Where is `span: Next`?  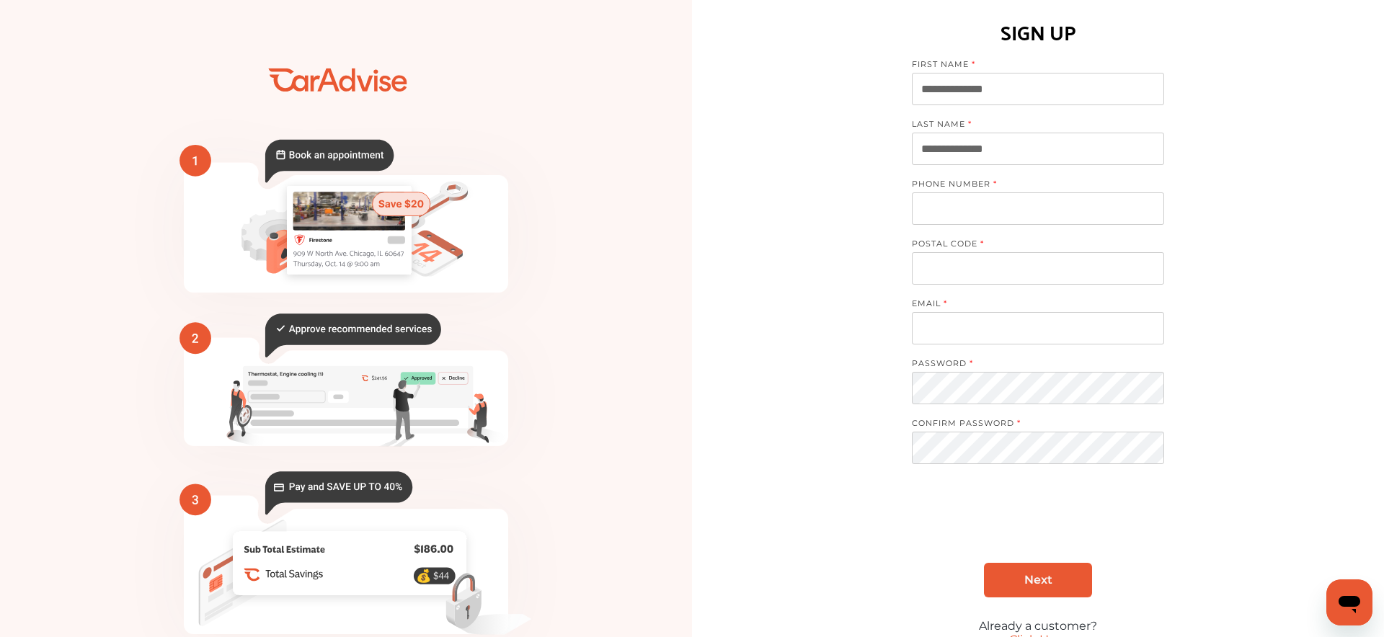 span: Next is located at coordinates (1038, 579).